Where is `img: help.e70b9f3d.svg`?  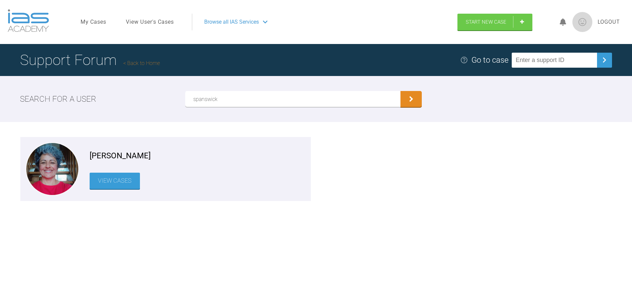 img: help.e70b9f3d.svg is located at coordinates (464, 60).